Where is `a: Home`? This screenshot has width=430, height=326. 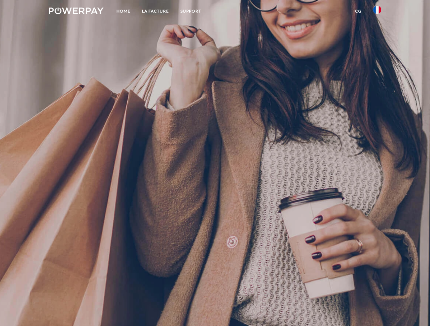
a: Home is located at coordinates (123, 11).